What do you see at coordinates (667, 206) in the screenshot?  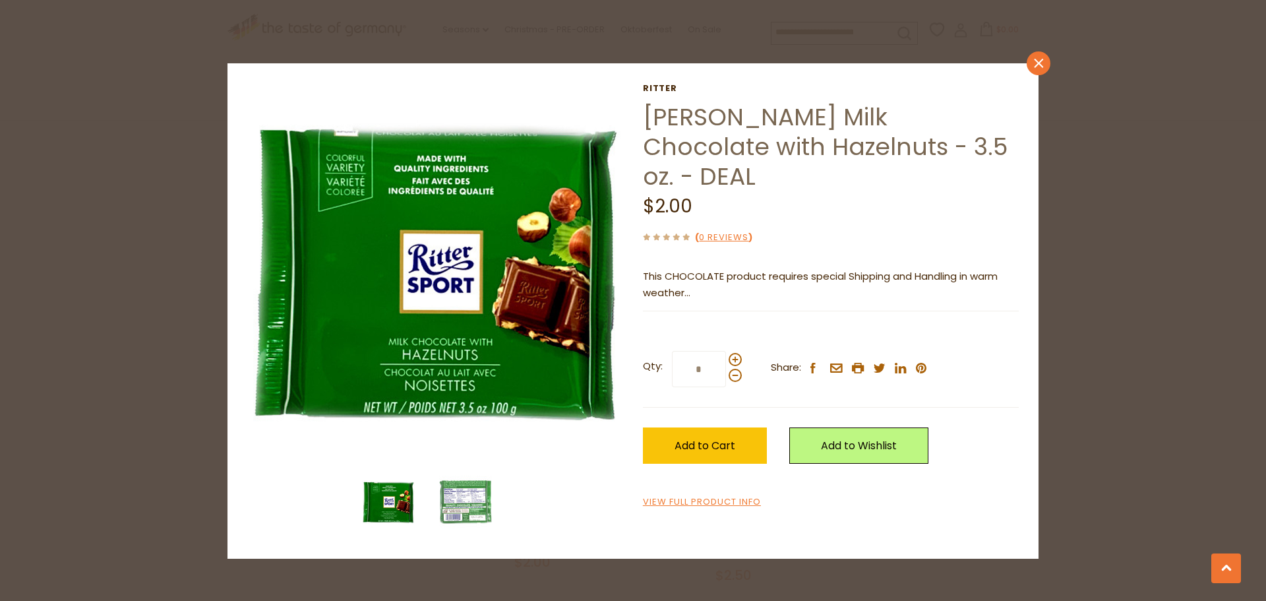 I see `span: $2.00` at bounding box center [667, 206].